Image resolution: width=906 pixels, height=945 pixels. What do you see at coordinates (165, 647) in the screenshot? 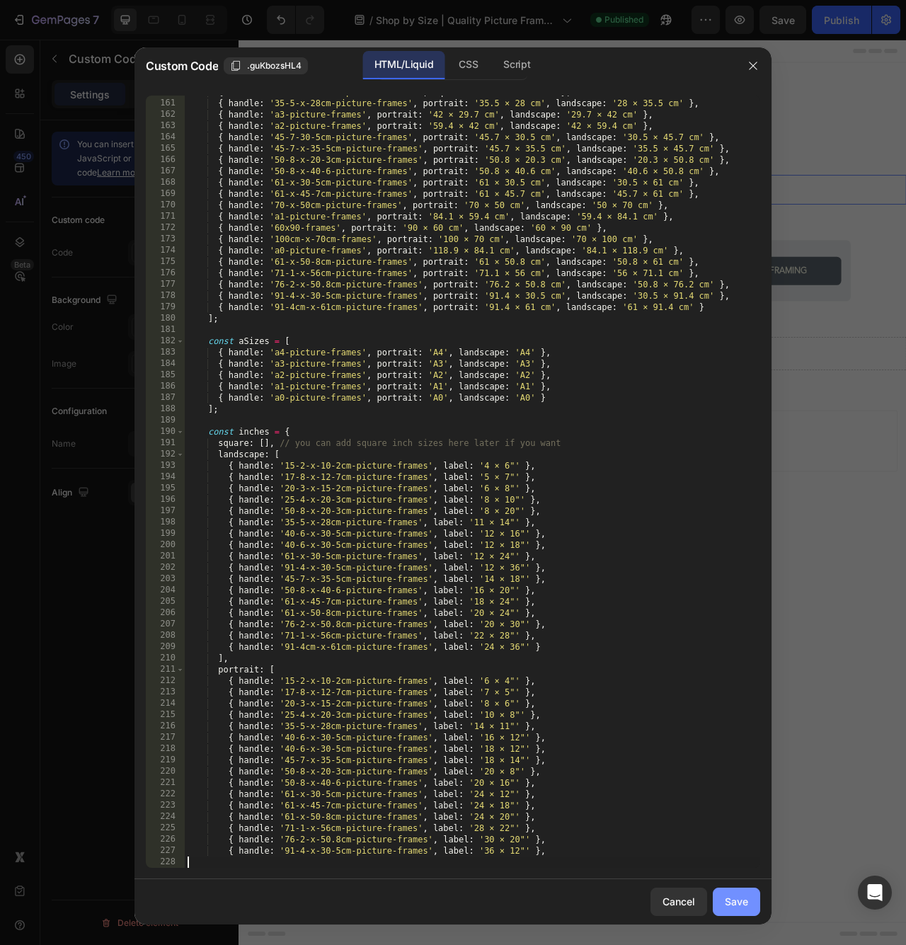
I see `div: 209` at bounding box center [165, 647].